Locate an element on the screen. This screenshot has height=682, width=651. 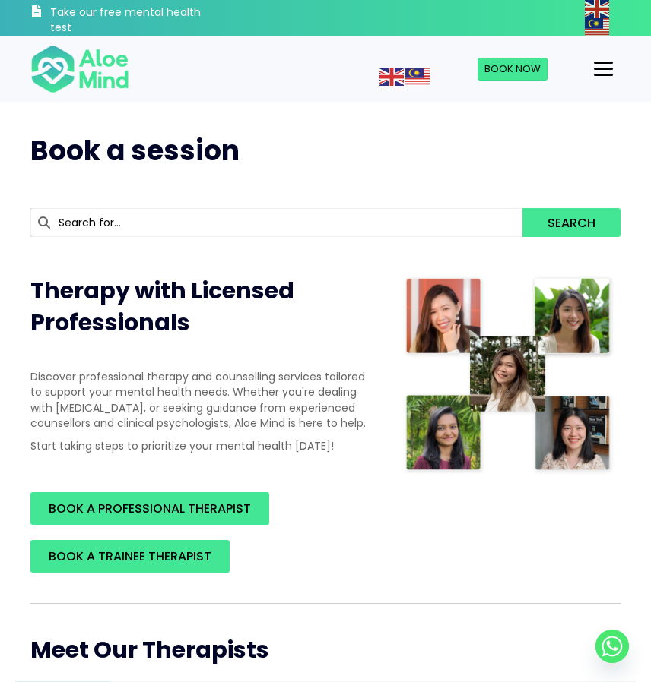
a: BOOK A TRAINEE THERAPIST is located at coordinates (130, 556).